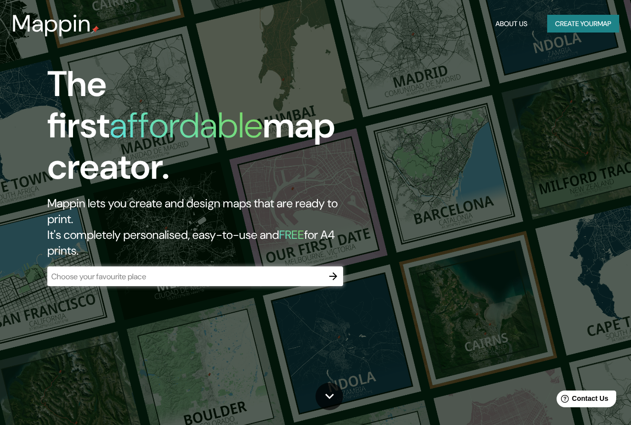 The image size is (631, 425). Describe the element at coordinates (186, 125) in the screenshot. I see `h1: affordable` at that location.